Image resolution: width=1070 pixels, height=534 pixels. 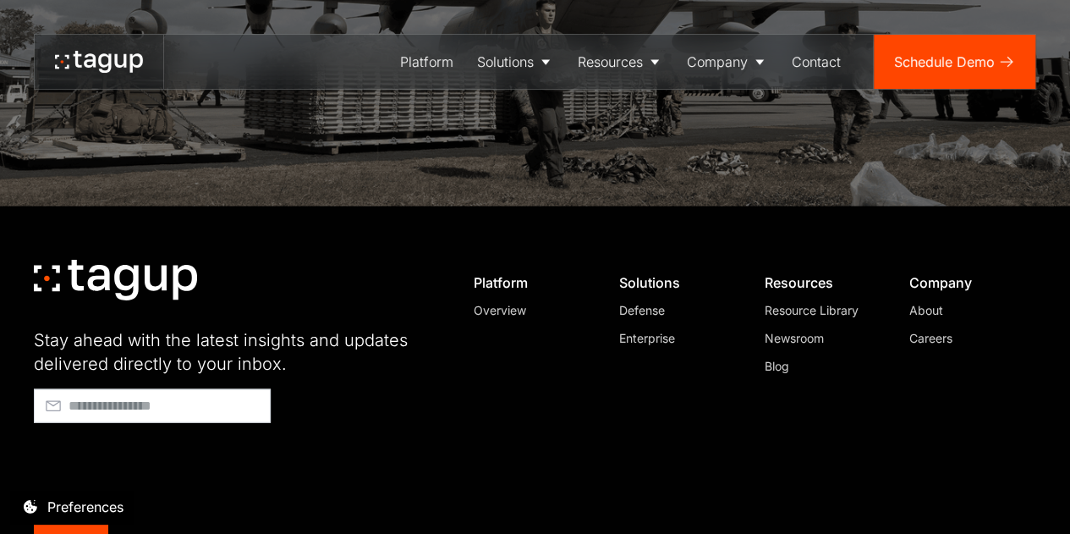 I want to click on a: About, so click(x=966, y=310).